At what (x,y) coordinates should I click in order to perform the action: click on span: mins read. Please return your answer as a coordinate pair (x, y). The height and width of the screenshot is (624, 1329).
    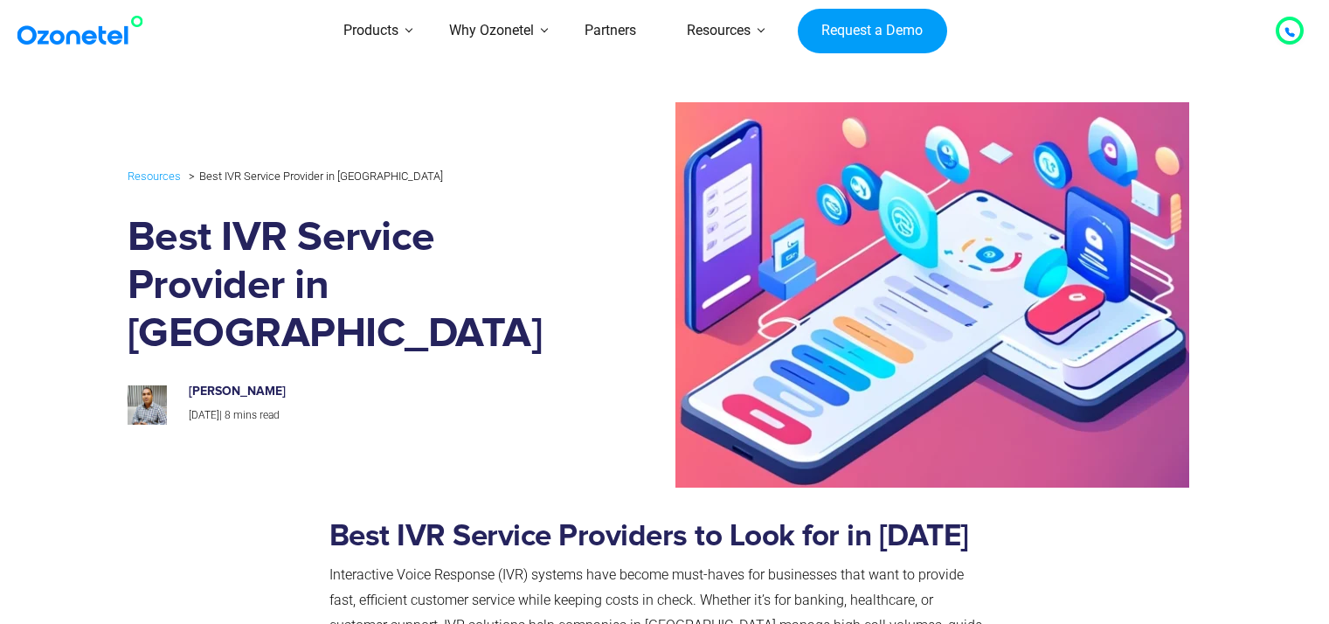
    Looking at the image, I should click on (256, 415).